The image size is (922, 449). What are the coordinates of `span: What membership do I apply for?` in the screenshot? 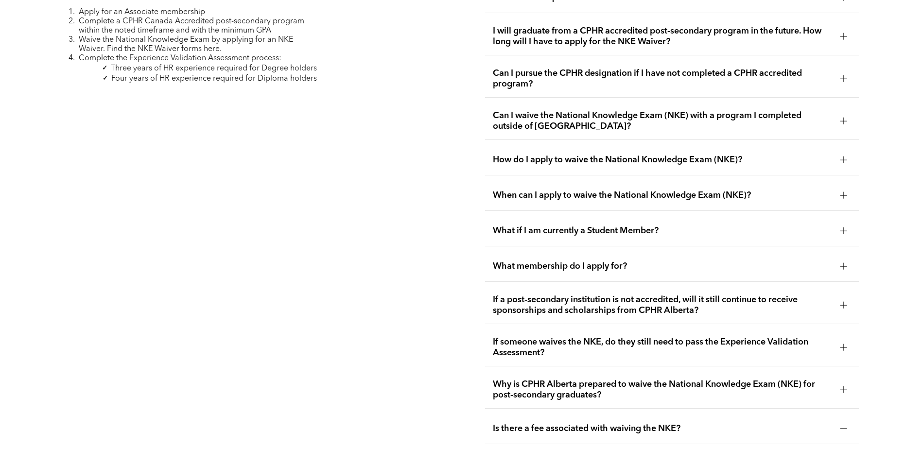 It's located at (663, 266).